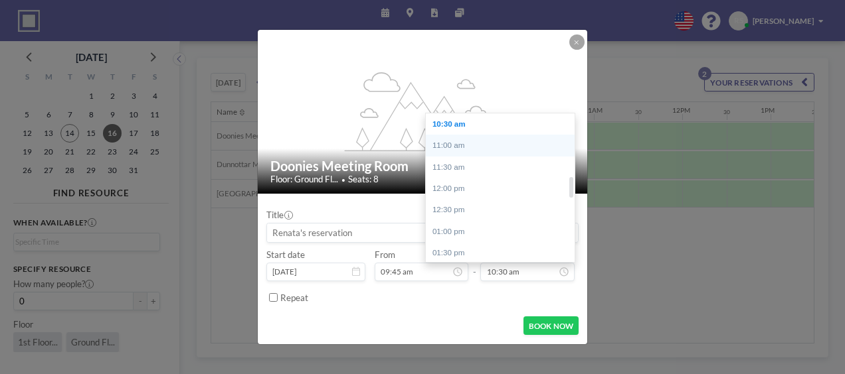 The image size is (845, 374). What do you see at coordinates (285, 255) in the screenshot?
I see `label: Start date` at bounding box center [285, 255].